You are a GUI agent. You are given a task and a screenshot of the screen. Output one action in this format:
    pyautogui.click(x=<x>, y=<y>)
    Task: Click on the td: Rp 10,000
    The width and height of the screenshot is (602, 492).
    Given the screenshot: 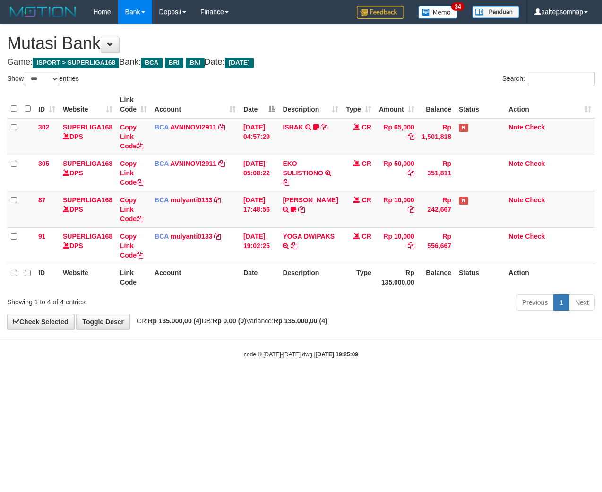 What is the action you would take?
    pyautogui.click(x=396, y=245)
    